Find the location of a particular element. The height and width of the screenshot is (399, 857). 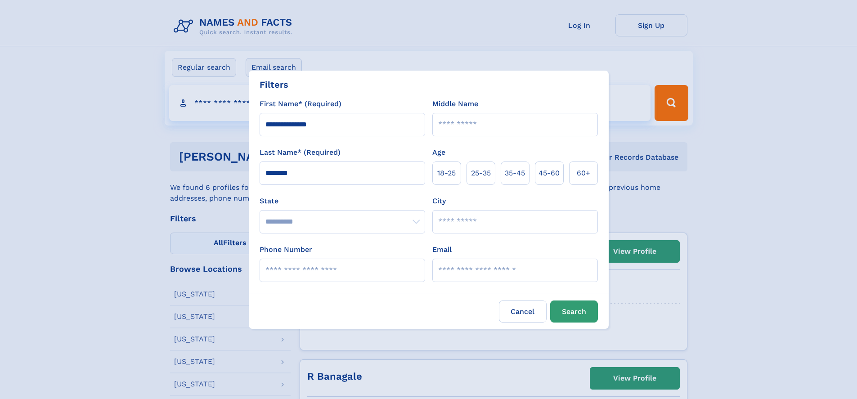

label: Age is located at coordinates (438, 152).